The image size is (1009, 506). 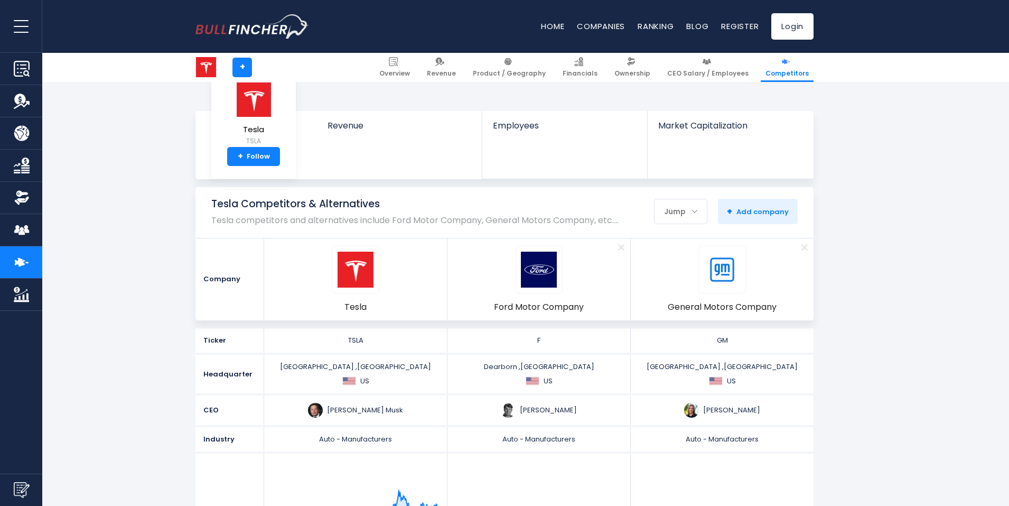 I want to click on a: Go to homepage, so click(x=252, y=26).